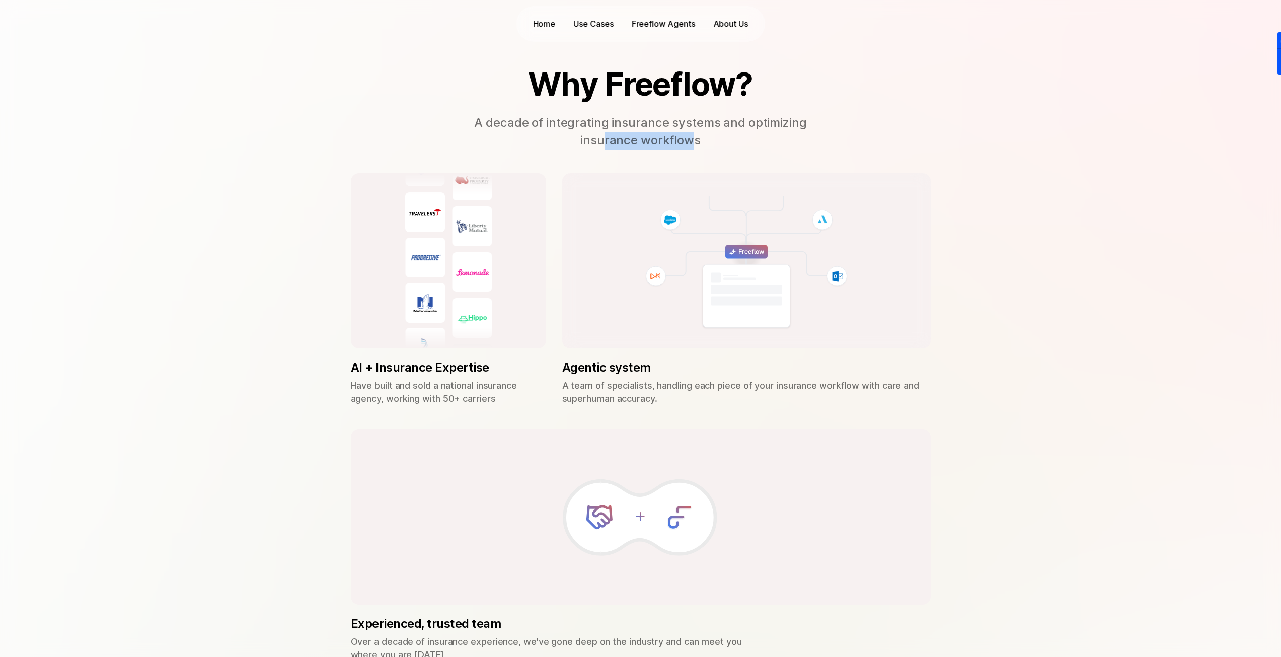 The width and height of the screenshot is (1281, 657). Describe the element at coordinates (593, 24) in the screenshot. I see `p: Use Cases` at that location.